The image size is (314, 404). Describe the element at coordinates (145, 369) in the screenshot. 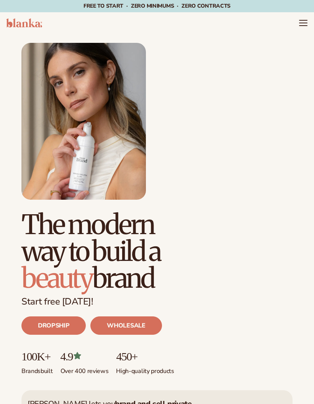

I see `p: High-quality products` at that location.